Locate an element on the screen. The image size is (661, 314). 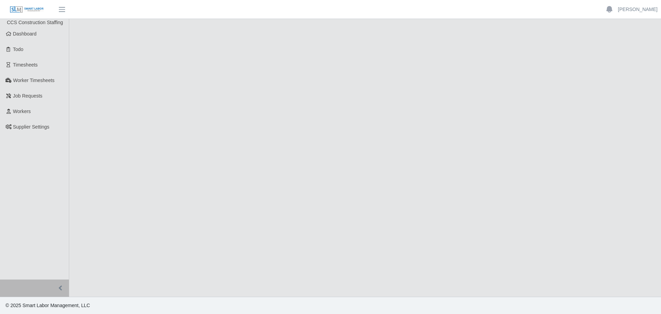
span: Todo is located at coordinates (18, 49).